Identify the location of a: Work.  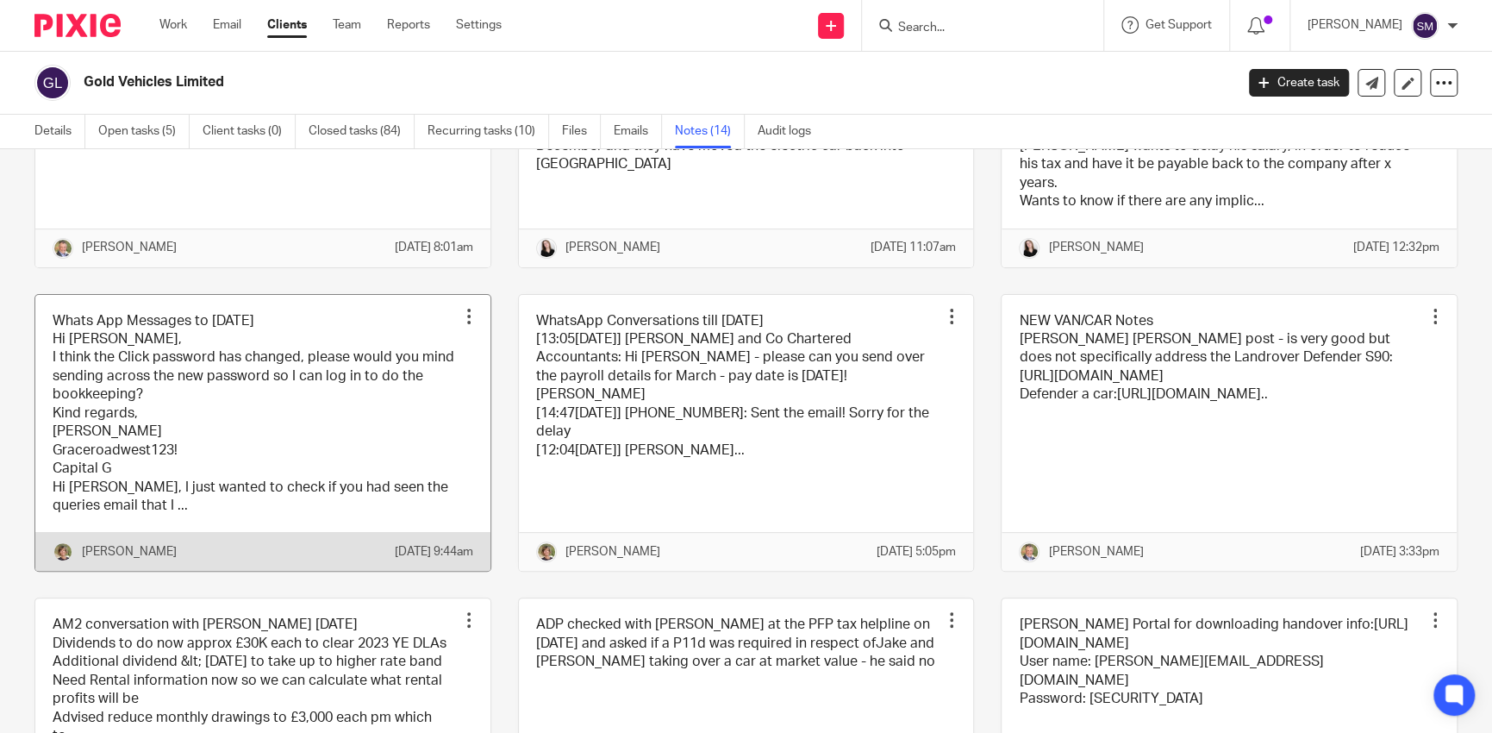
(173, 25).